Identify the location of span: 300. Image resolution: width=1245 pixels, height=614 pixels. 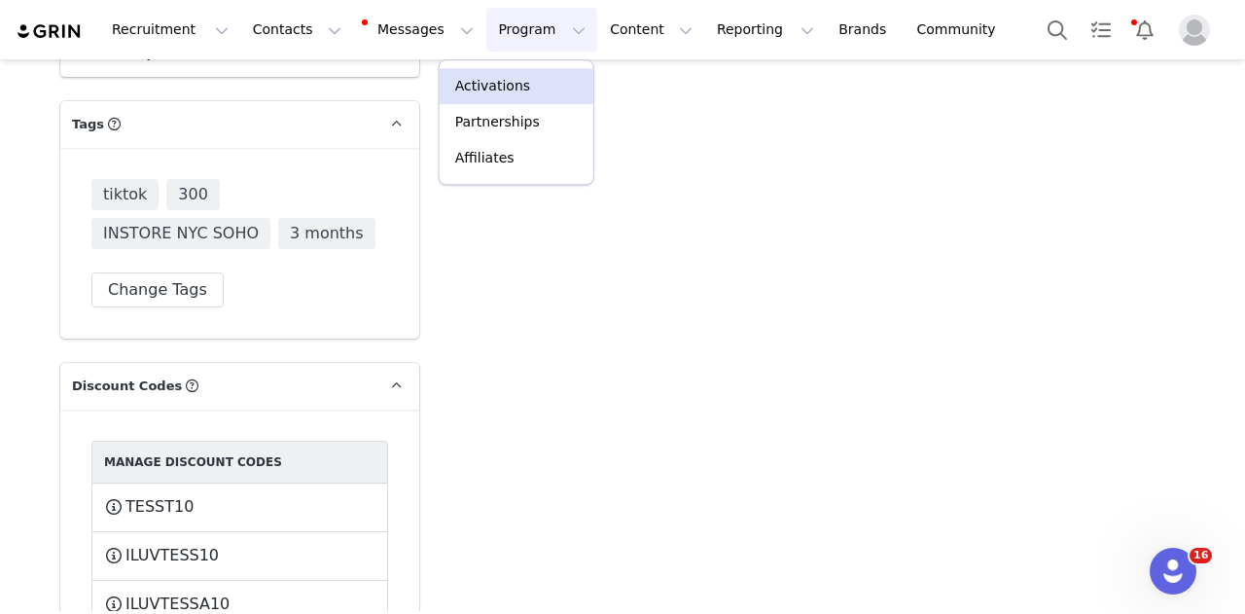
(193, 195).